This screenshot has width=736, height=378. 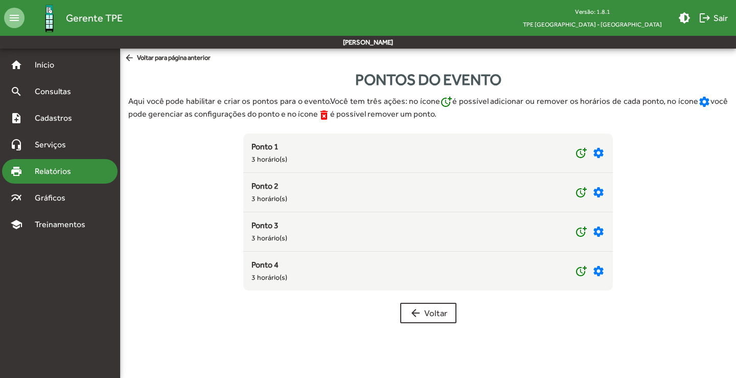 I want to click on mat-icon: brightness_medium, so click(x=684, y=18).